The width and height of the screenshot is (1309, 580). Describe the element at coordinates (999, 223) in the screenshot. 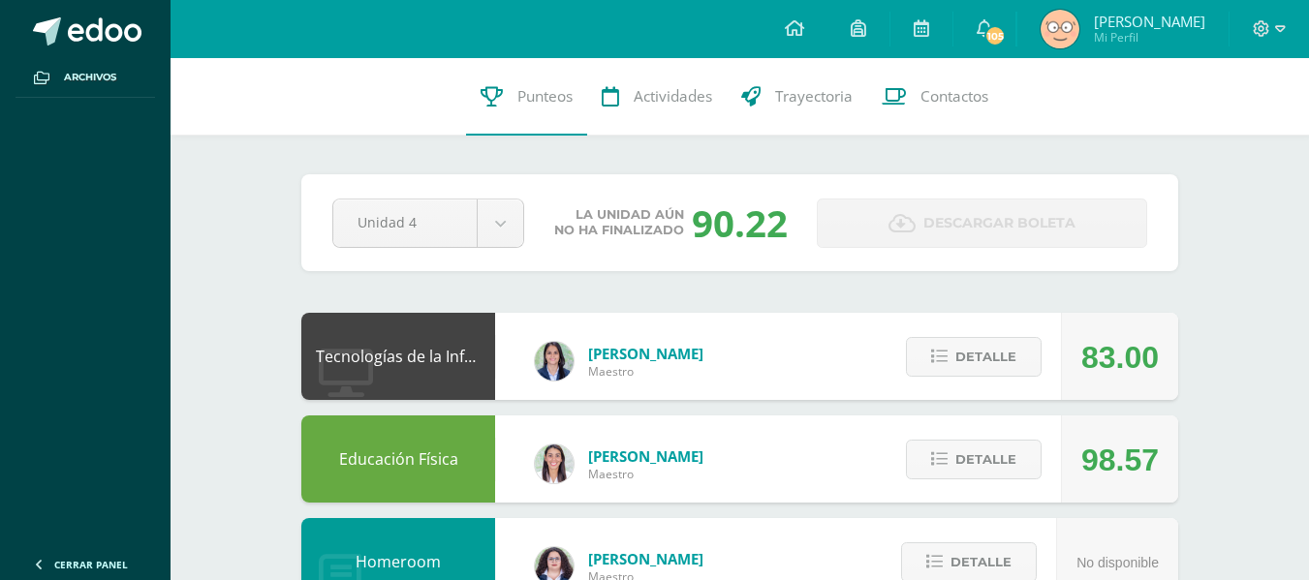

I see `span: Descargar boleta` at that location.